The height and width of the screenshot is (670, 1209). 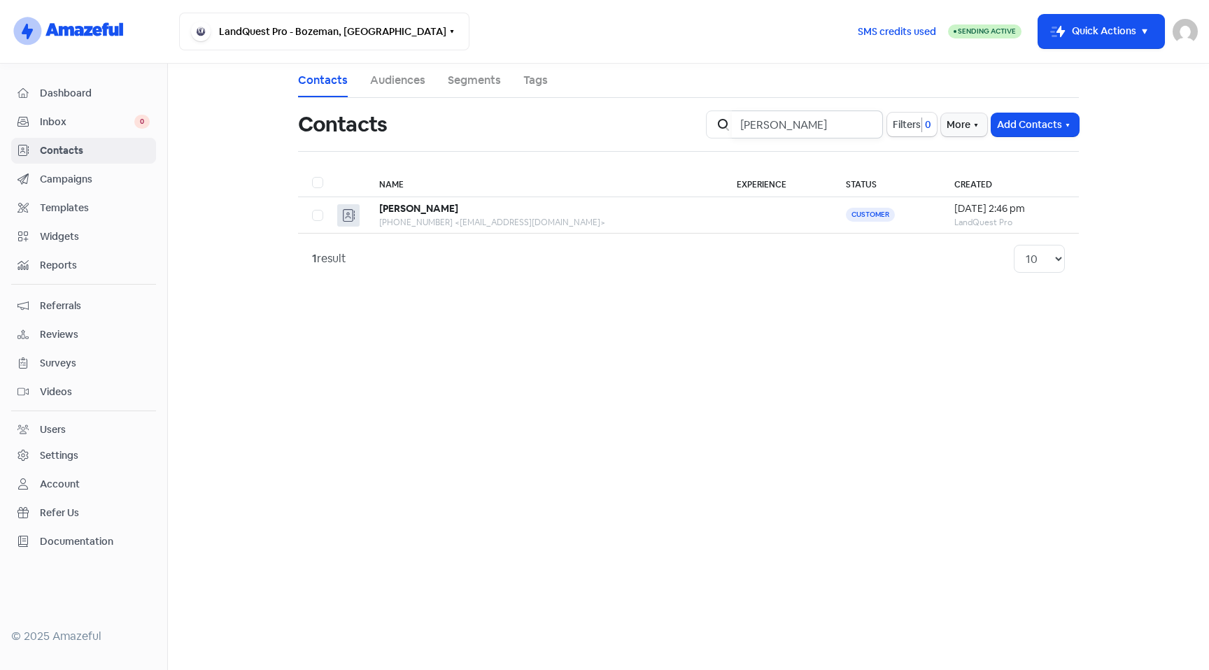 I want to click on th: Created, so click(x=1010, y=183).